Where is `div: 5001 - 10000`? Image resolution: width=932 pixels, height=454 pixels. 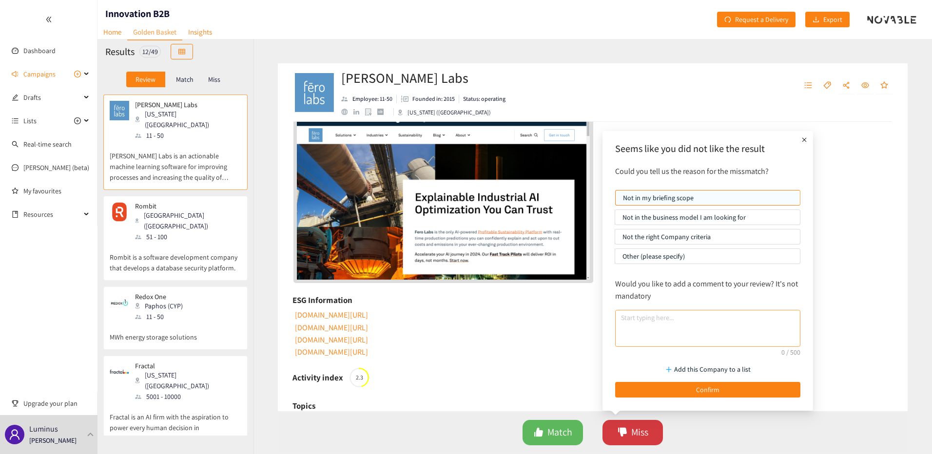
div: 5001 - 10000 is located at coordinates (188, 397).